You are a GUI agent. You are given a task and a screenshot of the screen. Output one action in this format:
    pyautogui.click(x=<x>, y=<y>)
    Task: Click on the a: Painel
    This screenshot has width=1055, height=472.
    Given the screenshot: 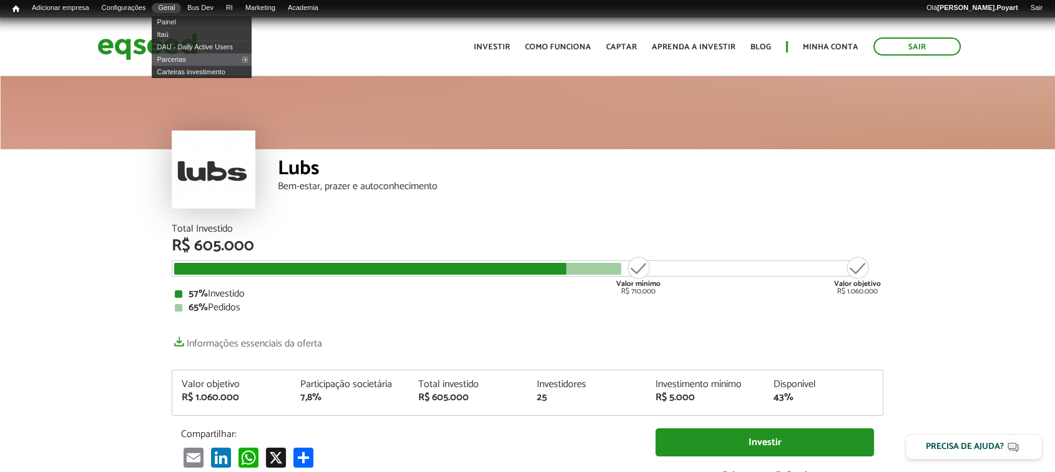 What is the action you would take?
    pyautogui.click(x=202, y=22)
    